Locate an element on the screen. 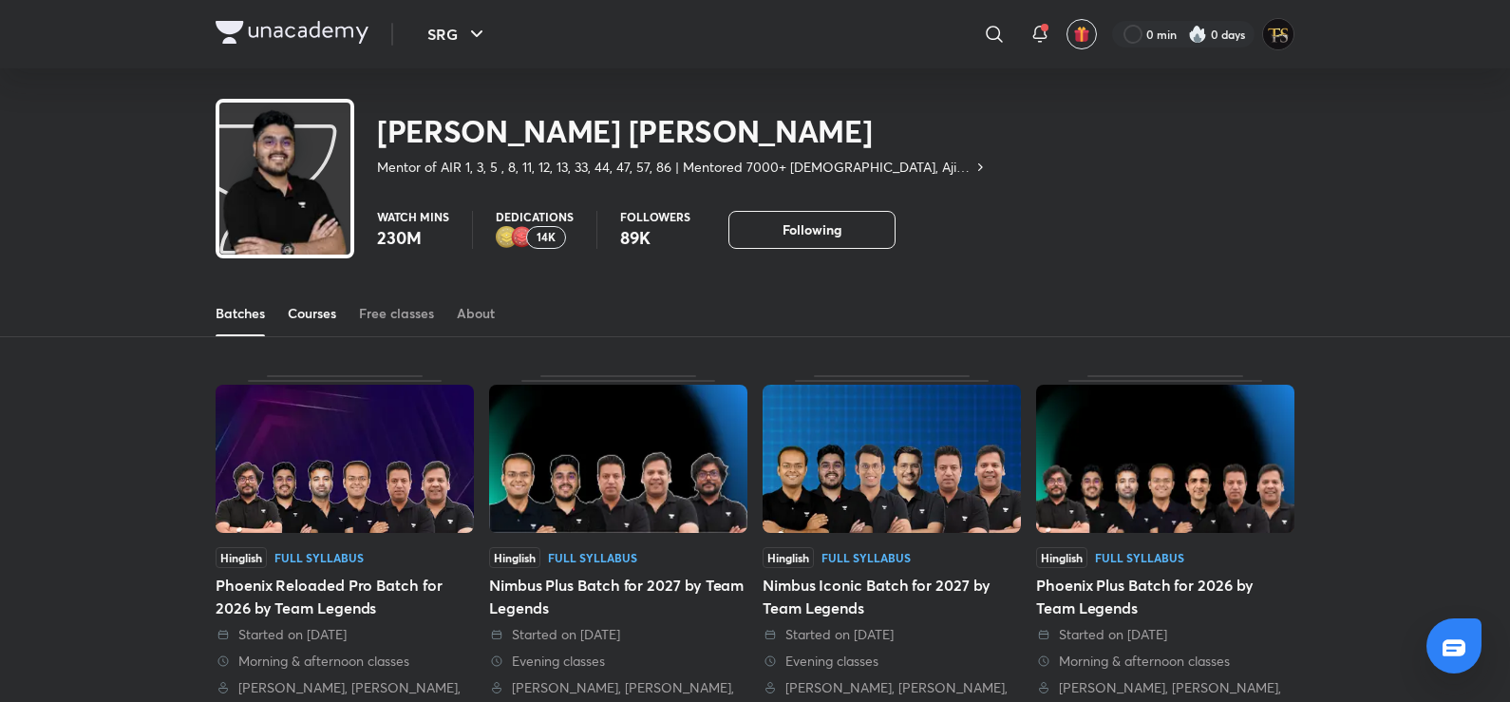 Image resolution: width=1510 pixels, height=702 pixels. div: Courses is located at coordinates (312, 313).